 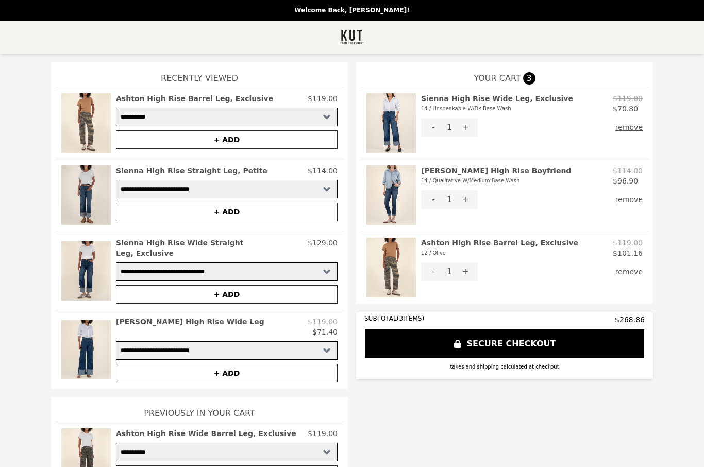 I want to click on h2: Sienna High Rise Wide Straight Leg, Exclusive, so click(x=210, y=248).